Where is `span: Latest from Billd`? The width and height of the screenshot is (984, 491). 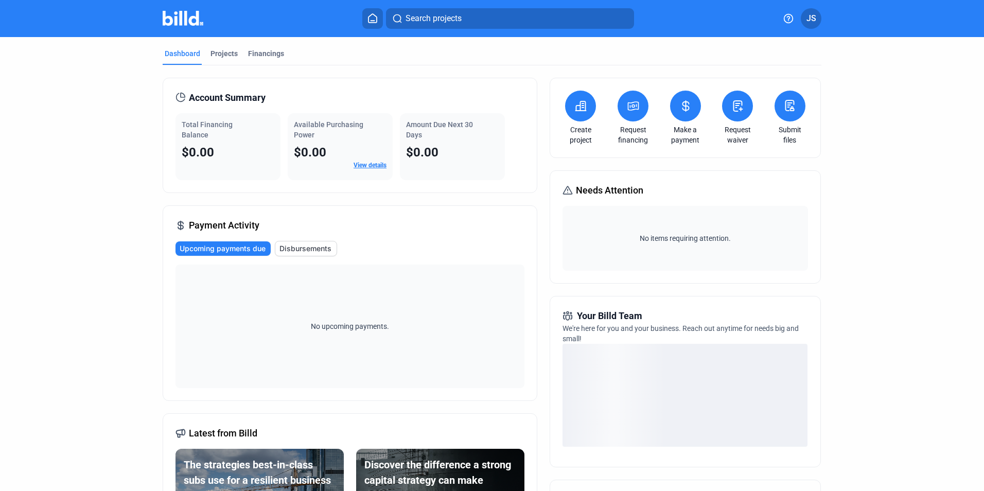 span: Latest from Billd is located at coordinates (223, 433).